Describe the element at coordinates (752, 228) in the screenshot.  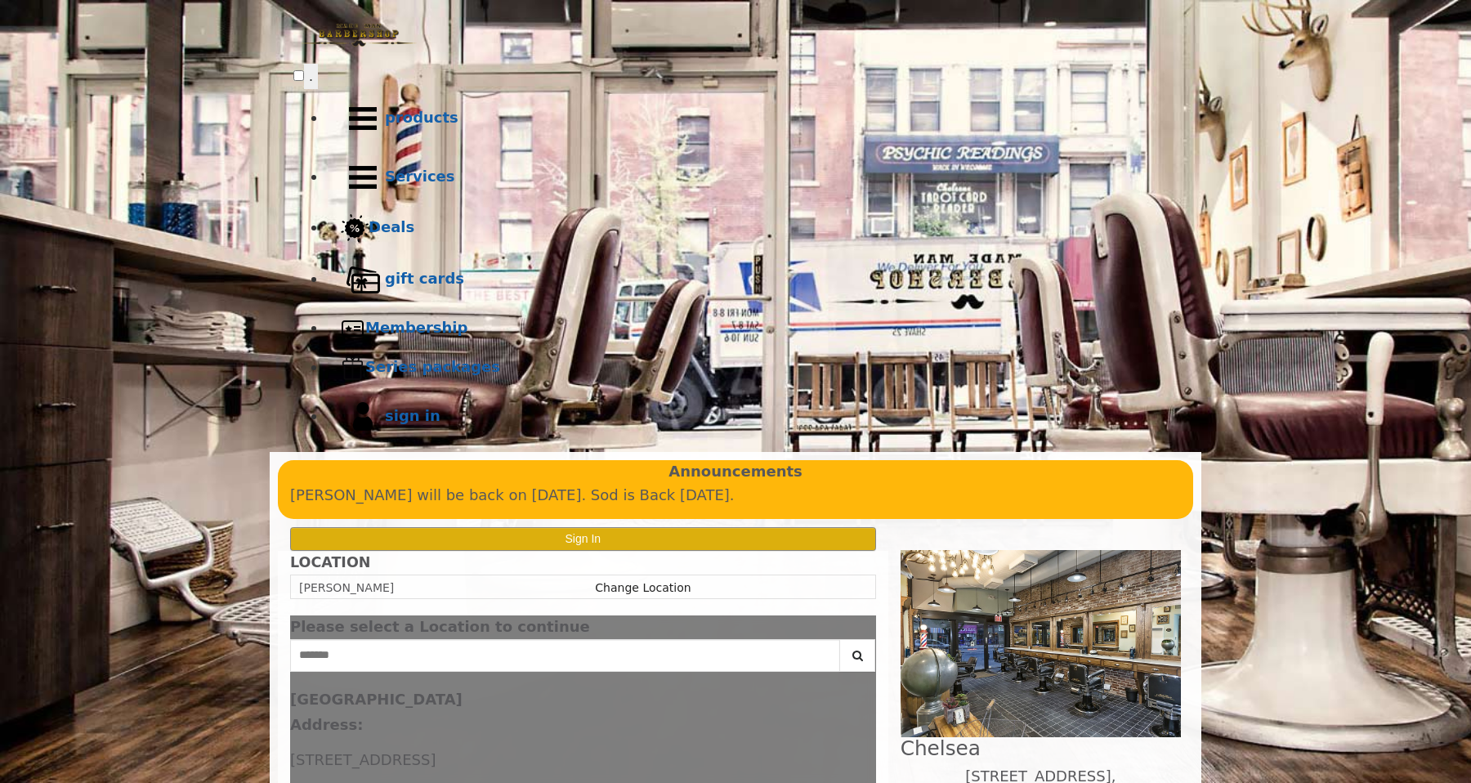
I see `a: DealsDeals` at that location.